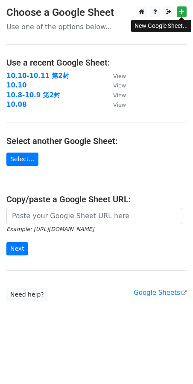 Image resolution: width=193 pixels, height=384 pixels. What do you see at coordinates (22, 159) in the screenshot?
I see `a: Select...` at bounding box center [22, 159].